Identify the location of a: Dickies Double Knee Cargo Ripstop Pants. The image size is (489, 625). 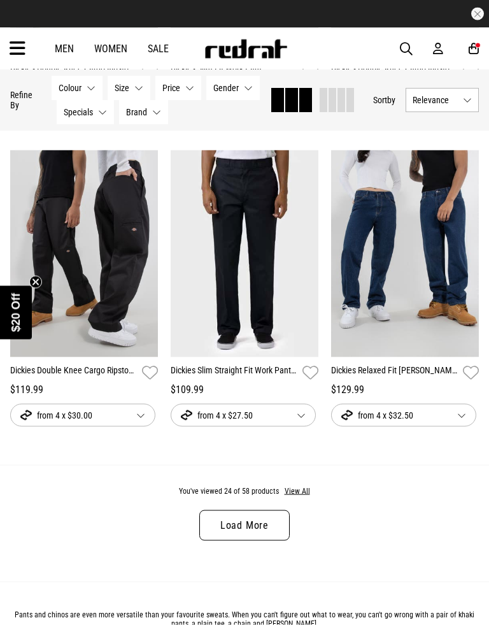
(73, 373).